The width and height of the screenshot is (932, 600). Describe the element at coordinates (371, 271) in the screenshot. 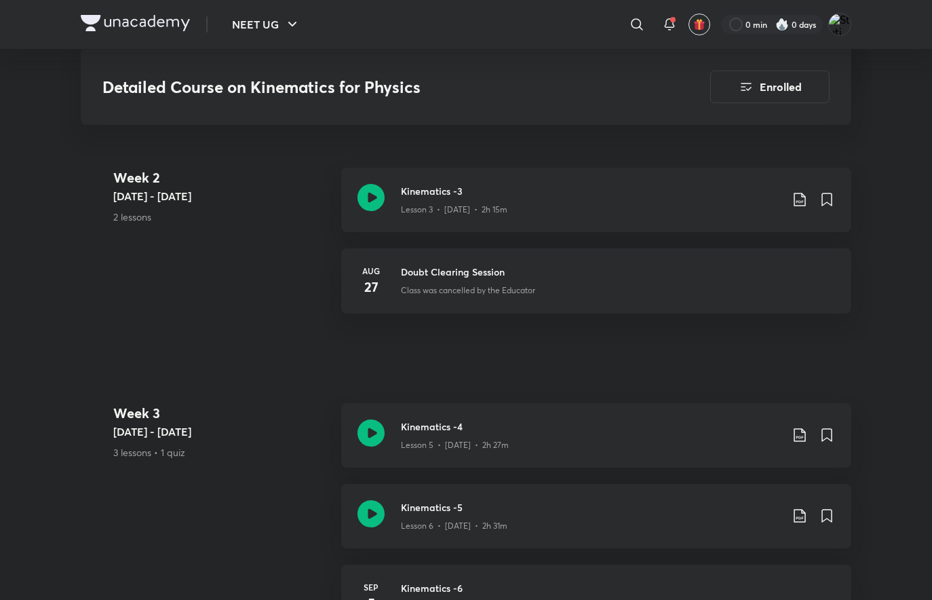

I see `h6: Aug` at that location.